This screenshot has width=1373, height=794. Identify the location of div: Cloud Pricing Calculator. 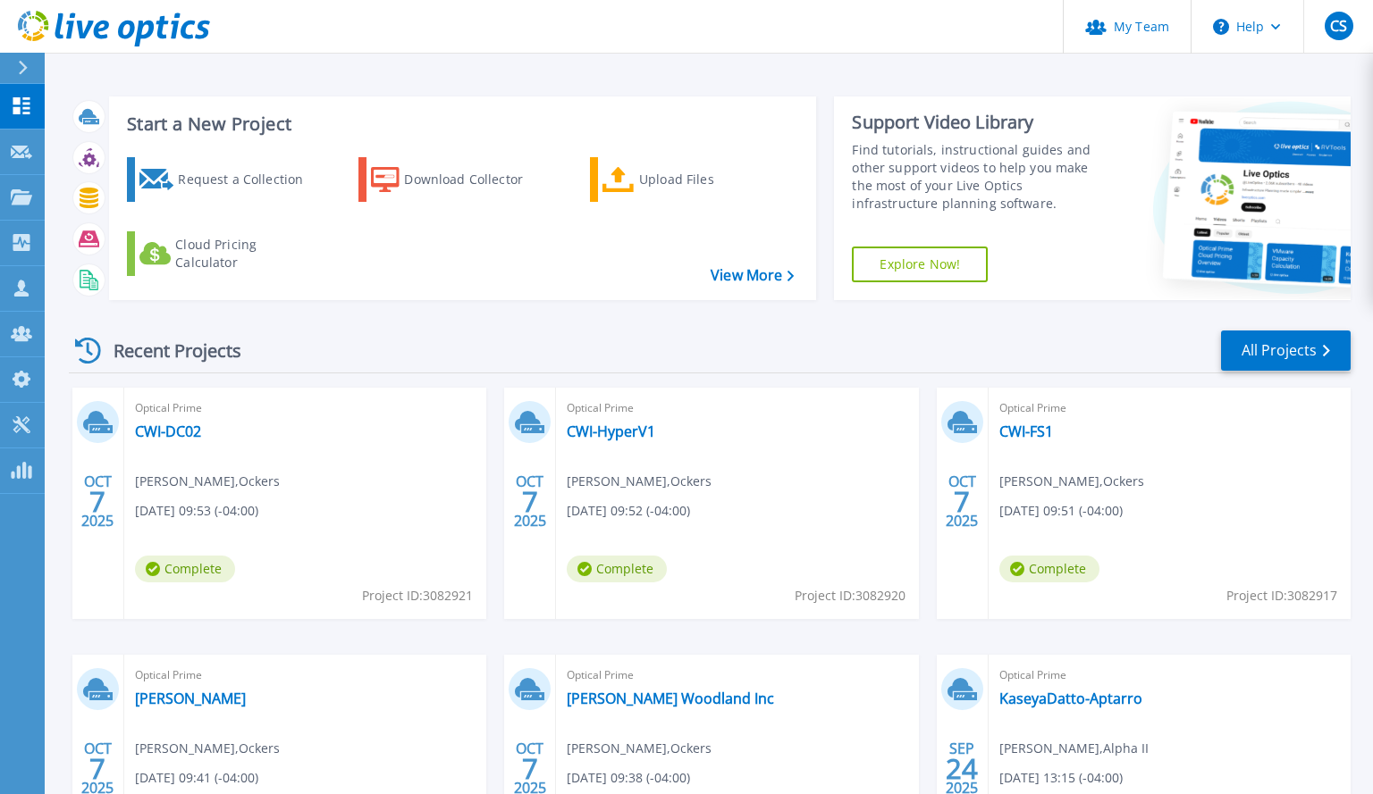
(247, 254).